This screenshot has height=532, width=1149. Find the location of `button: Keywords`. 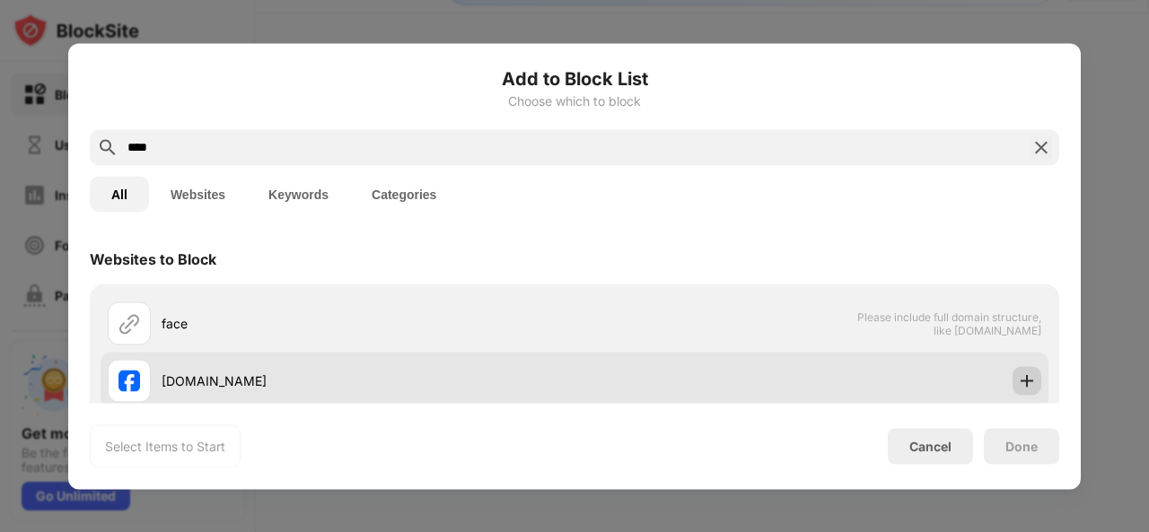

button: Keywords is located at coordinates (298, 194).